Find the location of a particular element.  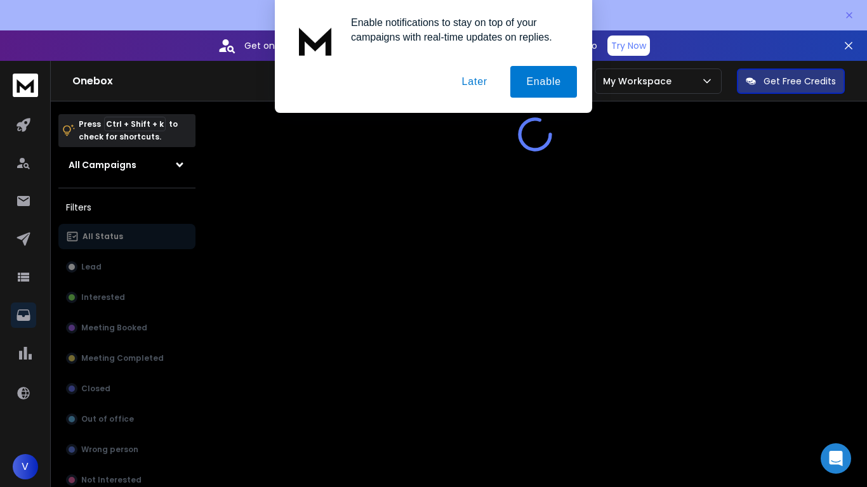

div: Enable notifications to stay on top of your campaigns with real-time updates on replies. is located at coordinates (459, 30).